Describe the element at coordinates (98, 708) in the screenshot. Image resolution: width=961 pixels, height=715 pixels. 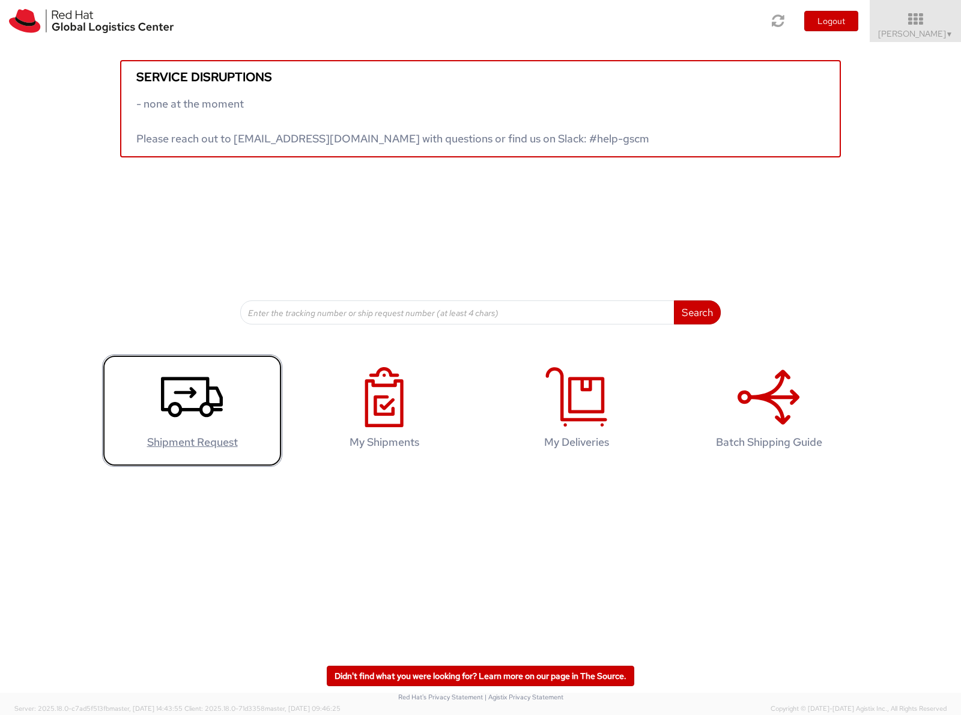
I see `span: Server: 2025.18.0-c7ad5f513fb` at that location.